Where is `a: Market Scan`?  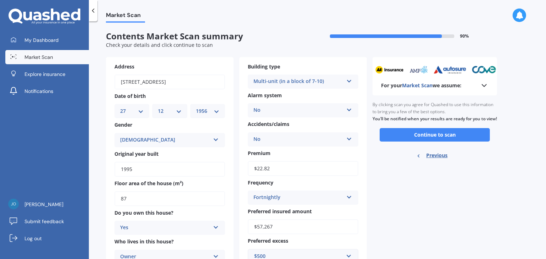
a: Market Scan is located at coordinates (47, 57).